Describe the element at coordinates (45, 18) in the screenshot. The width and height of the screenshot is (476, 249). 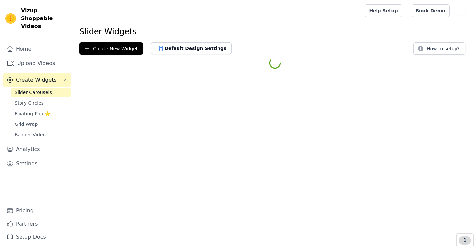
I see `span: Vizup Shoppable Videos` at that location.